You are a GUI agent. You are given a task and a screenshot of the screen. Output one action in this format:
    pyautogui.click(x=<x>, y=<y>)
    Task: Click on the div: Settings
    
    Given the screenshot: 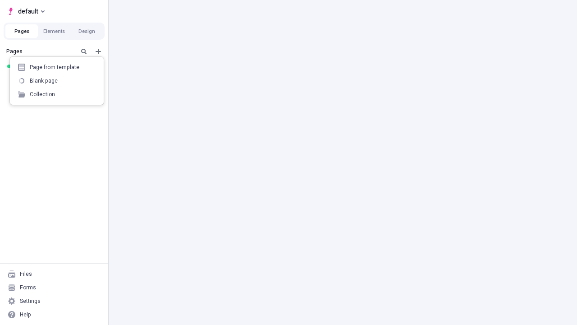 What is the action you would take?
    pyautogui.click(x=30, y=301)
    